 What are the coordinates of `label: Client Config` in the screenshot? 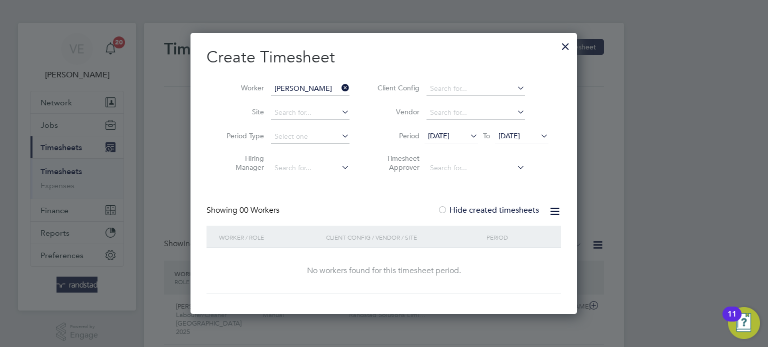 It's located at (397, 88).